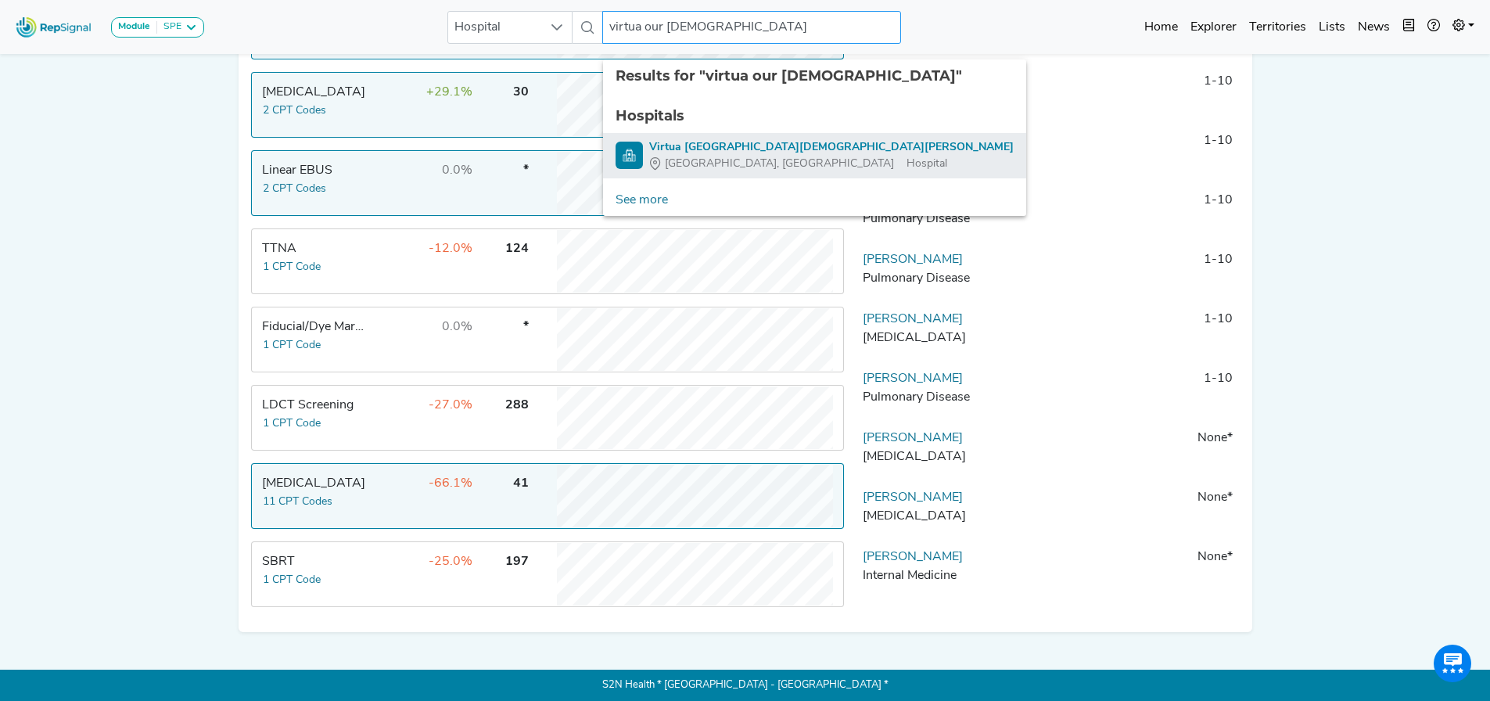  What do you see at coordinates (641, 200) in the screenshot?
I see `a: See more` at bounding box center [641, 200].